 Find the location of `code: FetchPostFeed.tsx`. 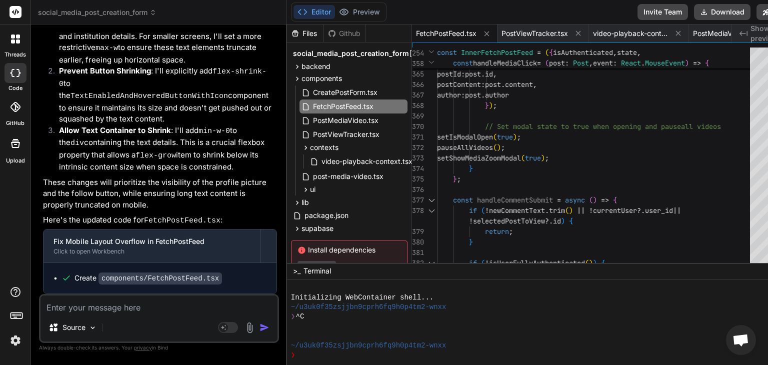

code: FetchPostFeed.tsx is located at coordinates (182, 221).